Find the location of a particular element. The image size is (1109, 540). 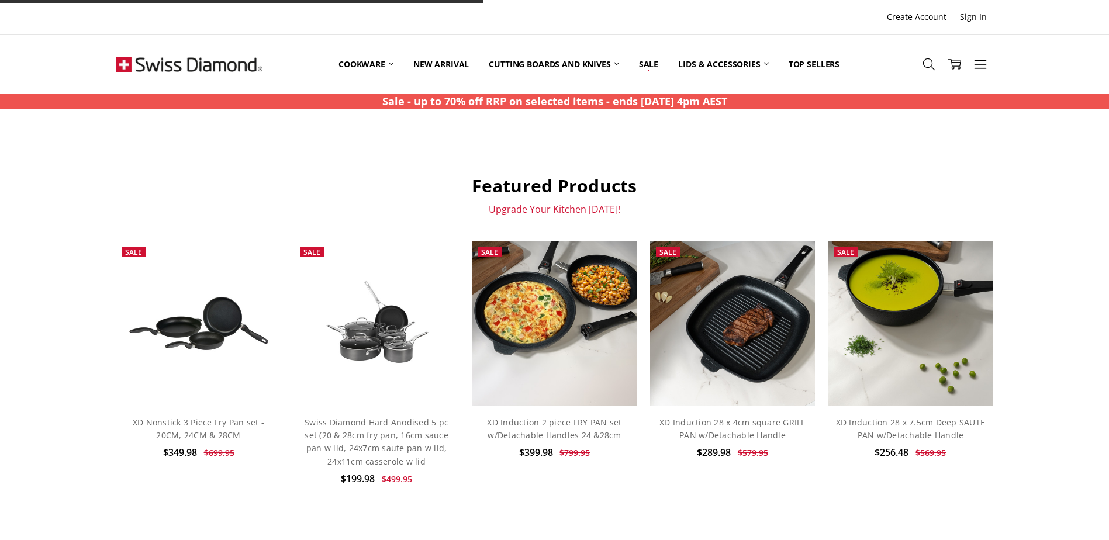

span: $799.95 is located at coordinates (574, 452).